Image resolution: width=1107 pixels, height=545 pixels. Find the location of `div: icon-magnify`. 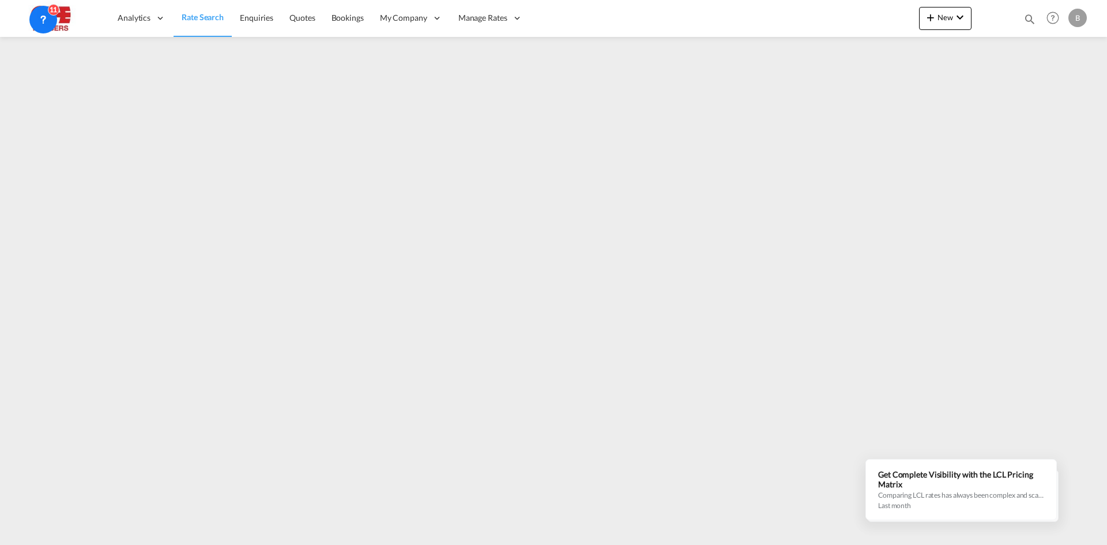

div: icon-magnify is located at coordinates (1030, 21).